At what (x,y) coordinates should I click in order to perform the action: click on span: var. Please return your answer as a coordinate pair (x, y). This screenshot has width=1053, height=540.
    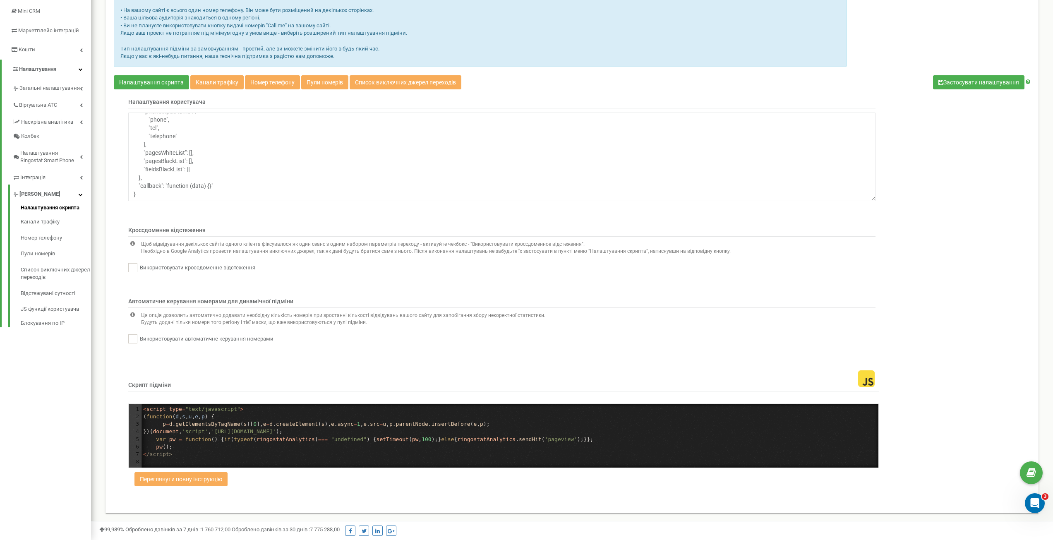
    Looking at the image, I should click on (161, 439).